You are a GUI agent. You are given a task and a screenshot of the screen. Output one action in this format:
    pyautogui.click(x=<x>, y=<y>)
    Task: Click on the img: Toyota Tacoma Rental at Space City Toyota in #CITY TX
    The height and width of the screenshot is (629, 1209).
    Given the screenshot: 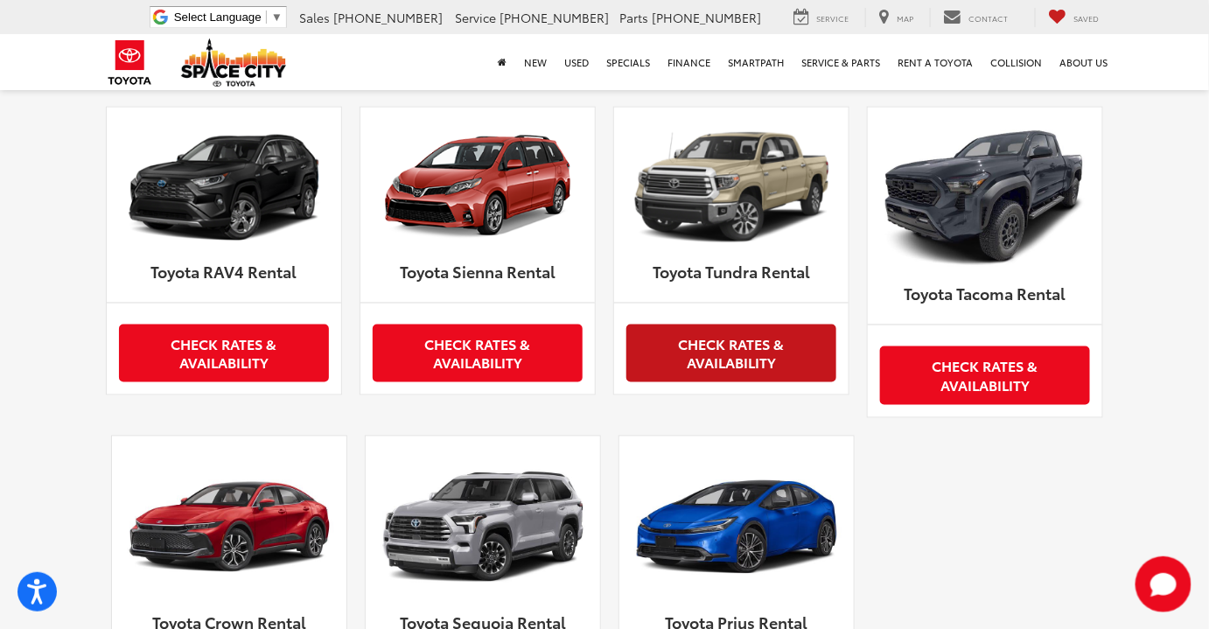 What is the action you would take?
    pyautogui.click(x=985, y=199)
    